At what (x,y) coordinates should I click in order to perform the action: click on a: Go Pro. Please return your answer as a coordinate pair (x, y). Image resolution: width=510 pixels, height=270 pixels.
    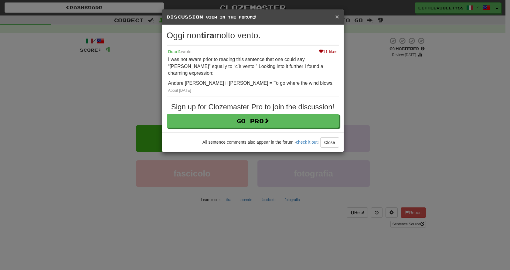
    Looking at the image, I should click on (253, 121).